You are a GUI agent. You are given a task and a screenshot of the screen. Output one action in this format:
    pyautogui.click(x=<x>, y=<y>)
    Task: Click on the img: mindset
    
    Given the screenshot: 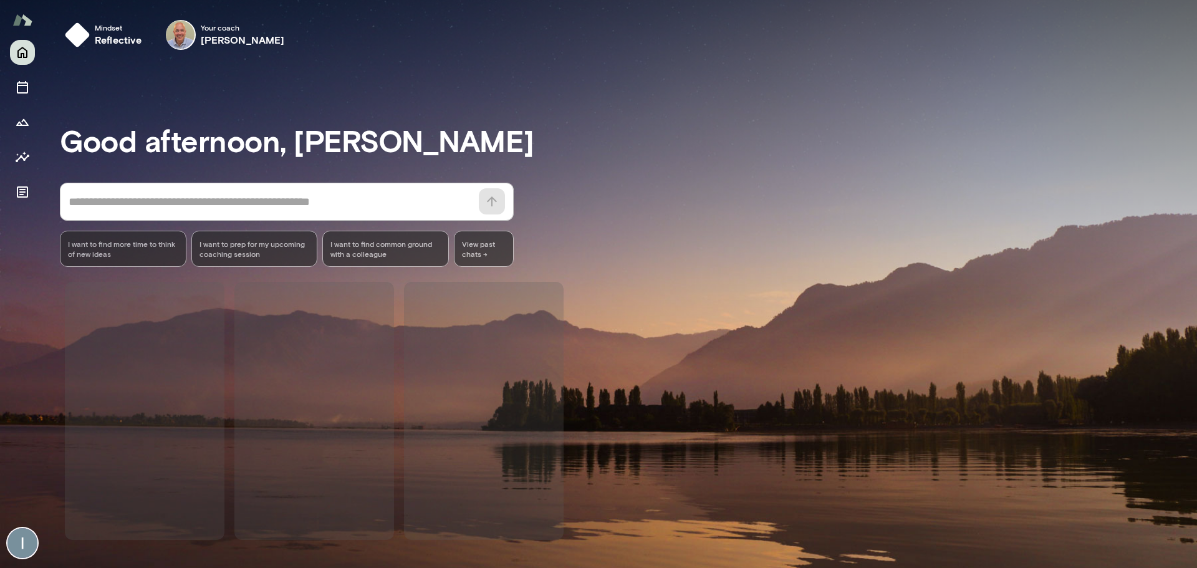 What is the action you would take?
    pyautogui.click(x=77, y=35)
    